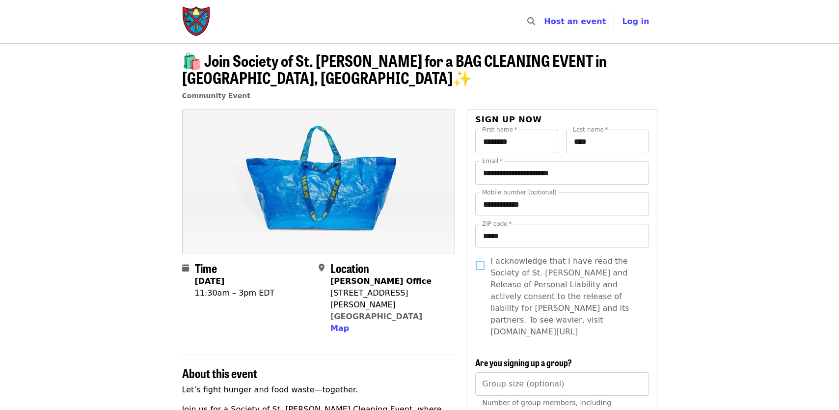  What do you see at coordinates (216, 96) in the screenshot?
I see `a: Community Event` at bounding box center [216, 96].